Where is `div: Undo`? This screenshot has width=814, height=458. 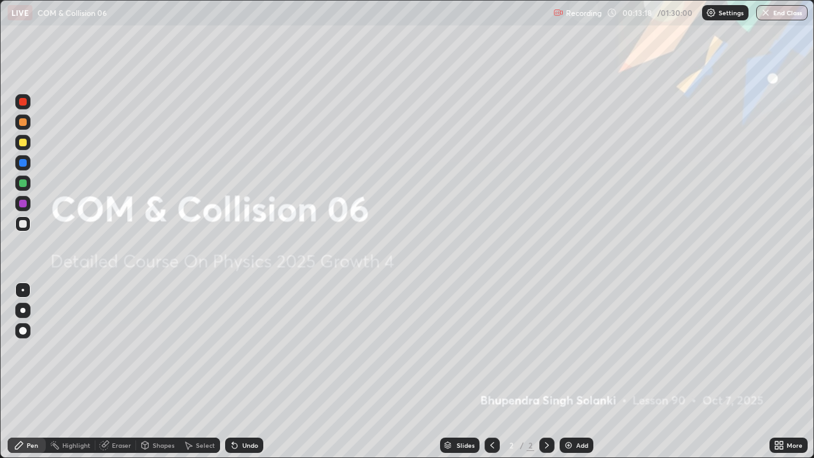 div: Undo is located at coordinates (250, 445).